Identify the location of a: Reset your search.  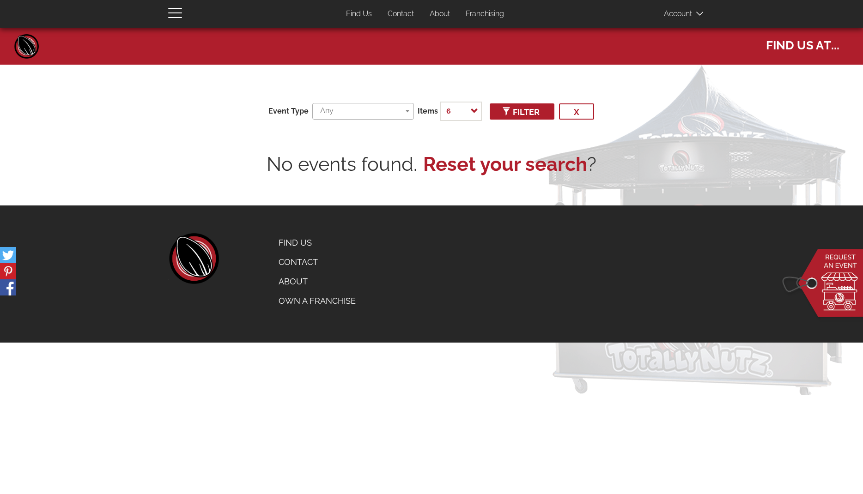
(505, 164).